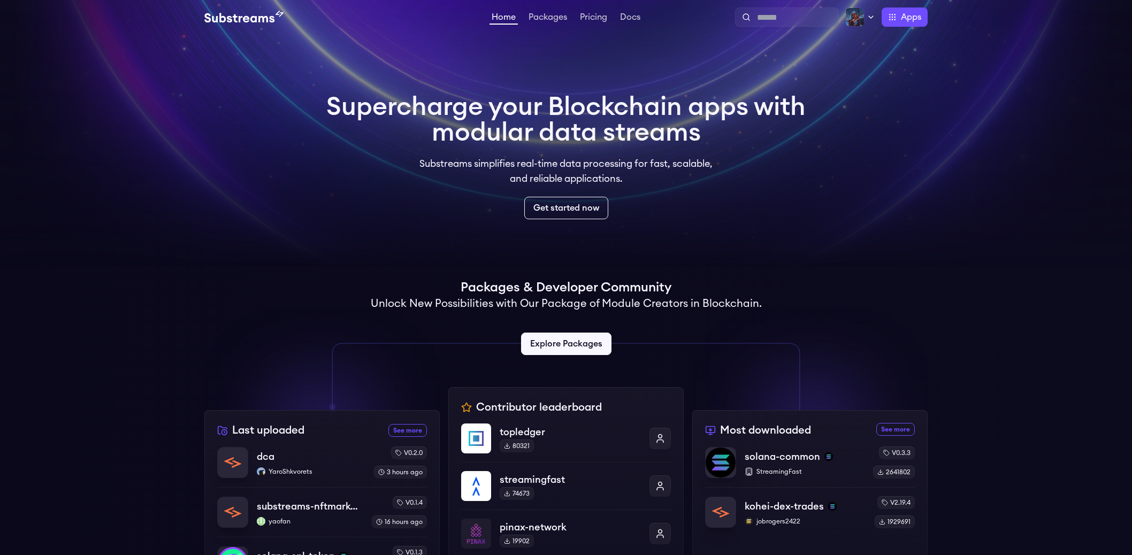 This screenshot has width=1132, height=555. Describe the element at coordinates (810, 467) in the screenshot. I see `a: solana-commonsolana-commonsolanaStreamingFastv0.3.32641802` at that location.